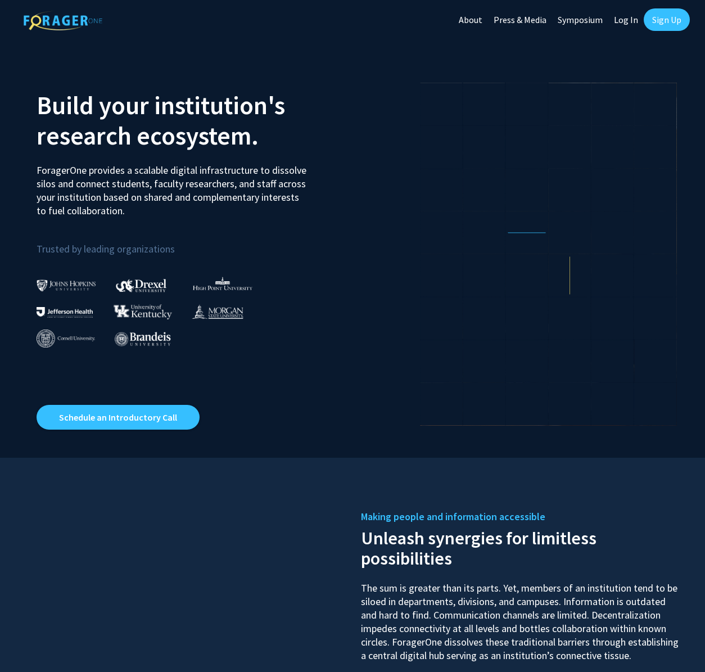 The image size is (705, 672). What do you see at coordinates (65, 312) in the screenshot?
I see `img: Thomas Jefferson University` at bounding box center [65, 312].